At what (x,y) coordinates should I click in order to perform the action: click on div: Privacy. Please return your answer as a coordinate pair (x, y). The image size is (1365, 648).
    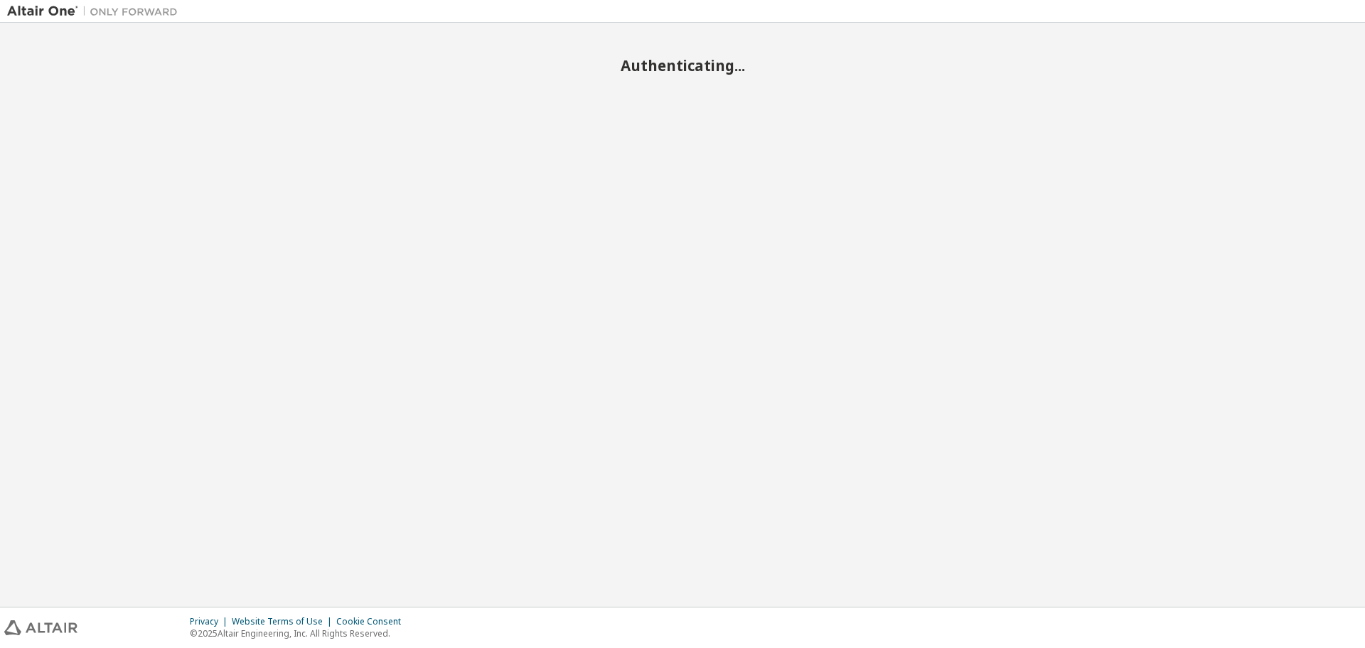
    Looking at the image, I should click on (210, 621).